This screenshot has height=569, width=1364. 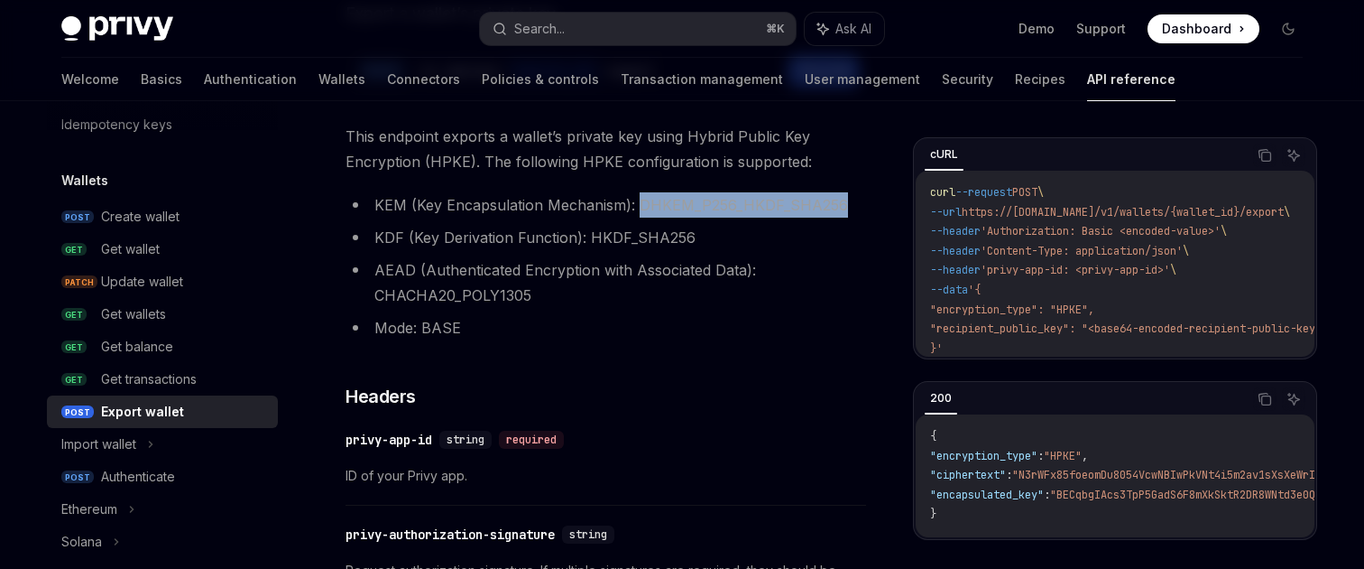 What do you see at coordinates (775, 29) in the screenshot?
I see `span: ⌘ K` at bounding box center [775, 29].